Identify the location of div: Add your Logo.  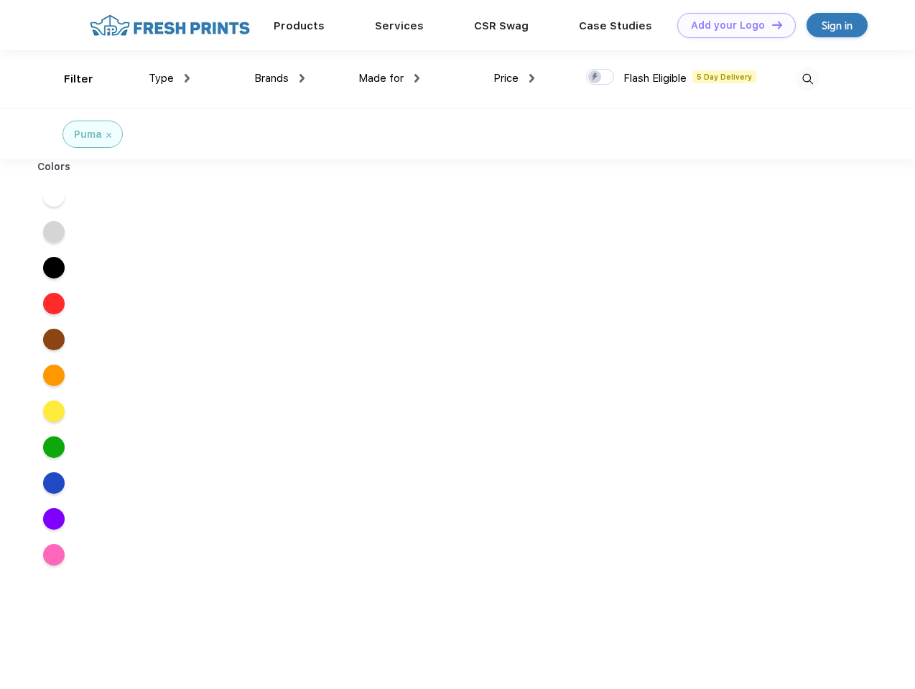
(727, 25).